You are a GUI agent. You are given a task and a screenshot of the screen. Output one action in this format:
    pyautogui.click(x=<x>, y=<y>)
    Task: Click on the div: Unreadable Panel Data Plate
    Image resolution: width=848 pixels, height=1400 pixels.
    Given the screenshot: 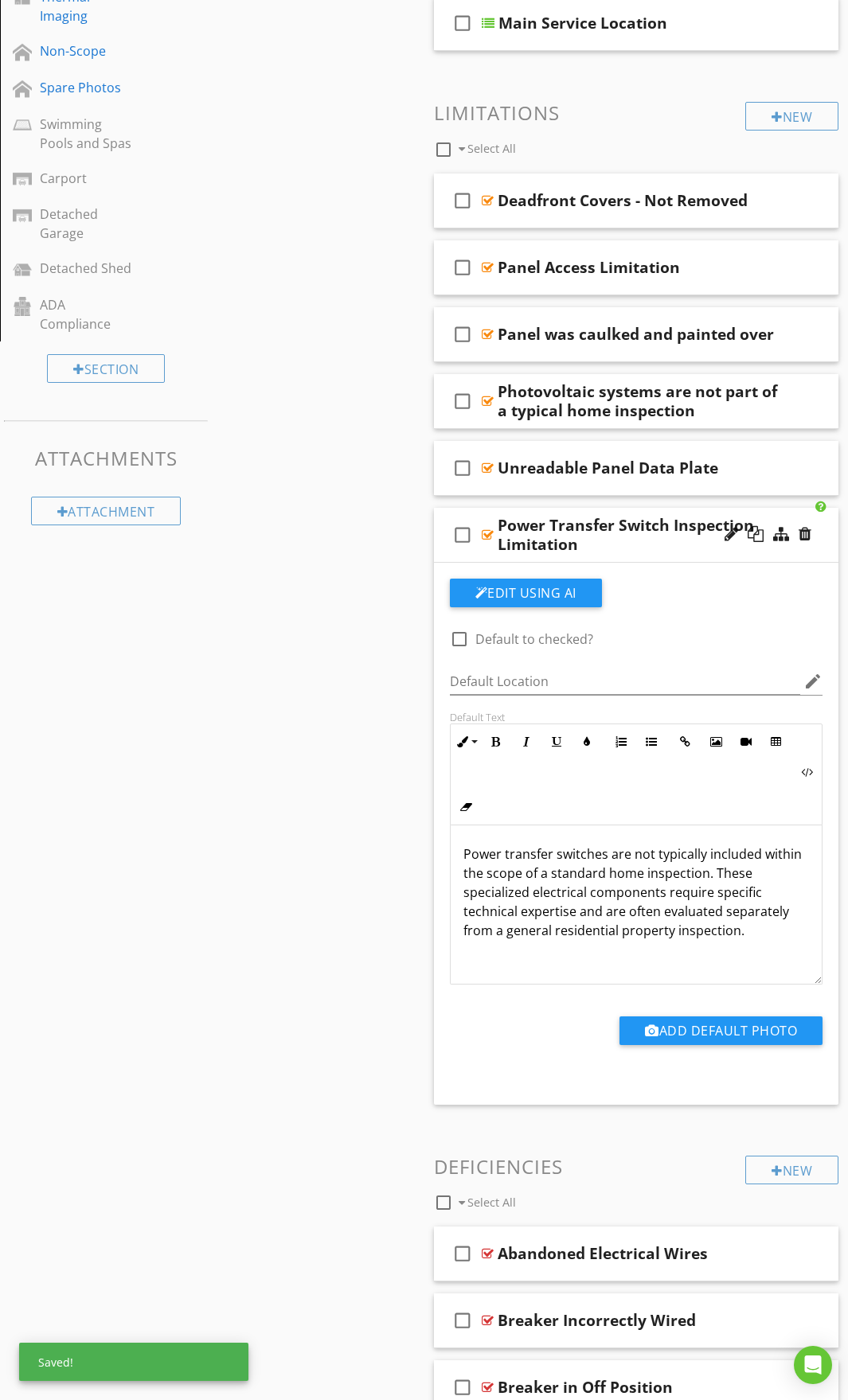 What is the action you would take?
    pyautogui.click(x=608, y=468)
    